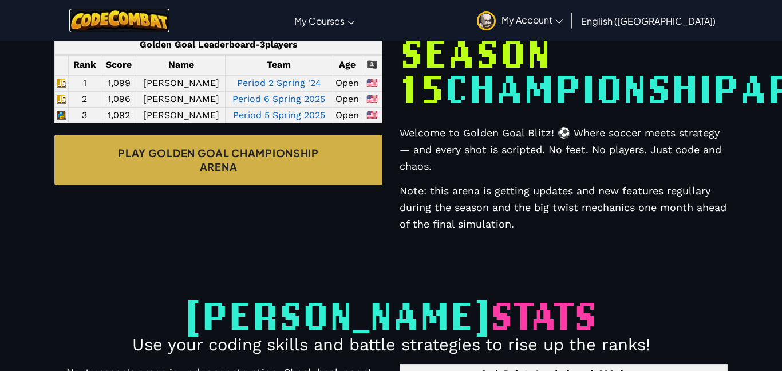  What do you see at coordinates (544, 314) in the screenshot?
I see `span: stats` at bounding box center [544, 314].